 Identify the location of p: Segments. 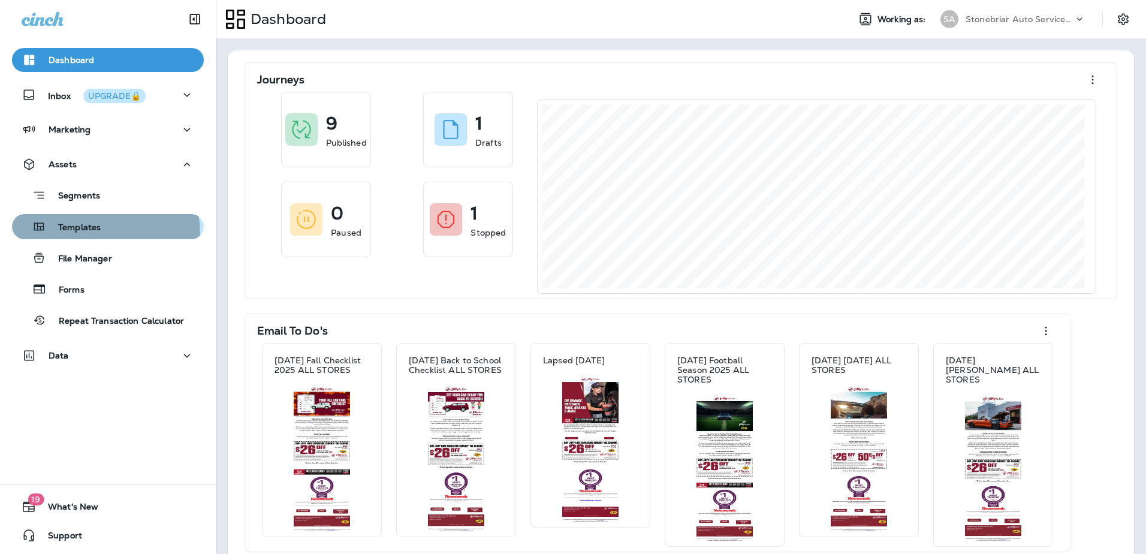
(73, 197).